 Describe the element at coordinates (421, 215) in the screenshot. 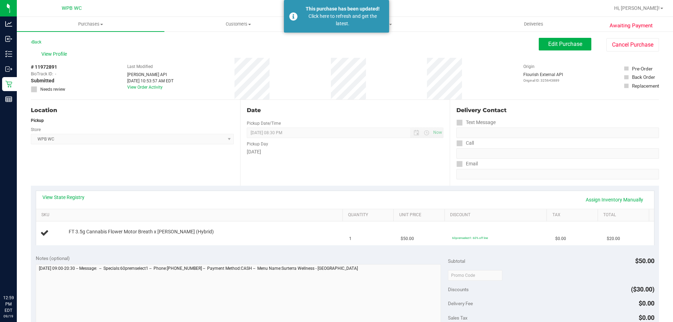

I see `a: Unit Price` at that location.